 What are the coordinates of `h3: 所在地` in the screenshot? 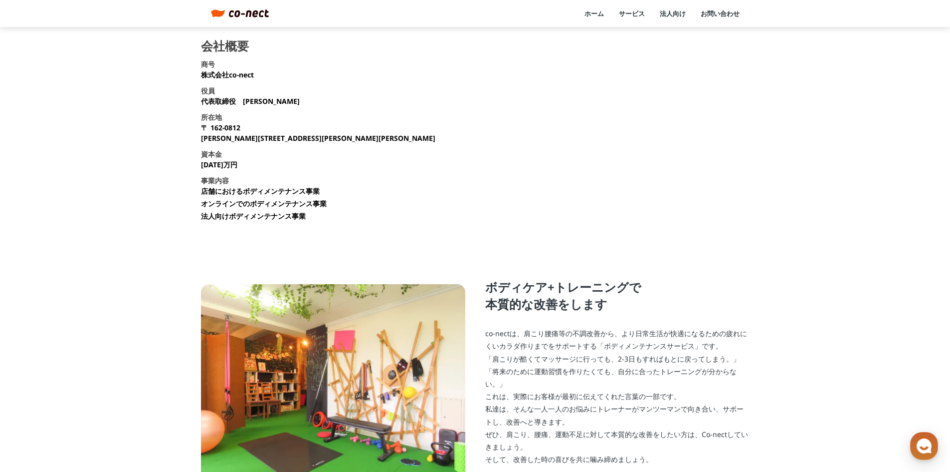 It's located at (212, 117).